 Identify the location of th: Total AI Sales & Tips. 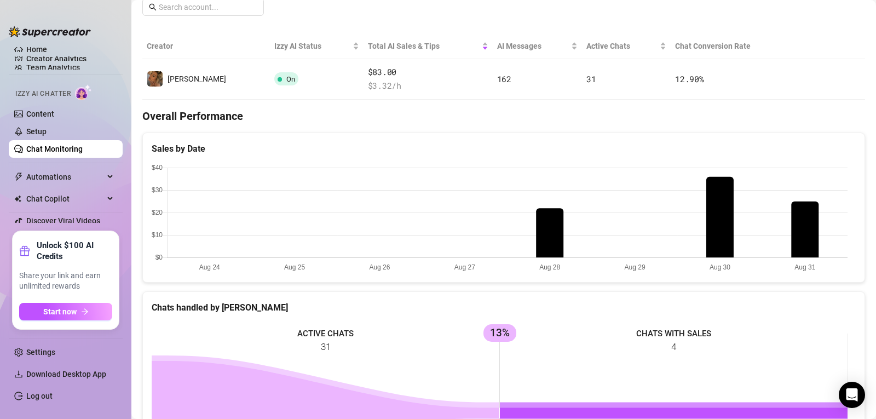
(428, 46).